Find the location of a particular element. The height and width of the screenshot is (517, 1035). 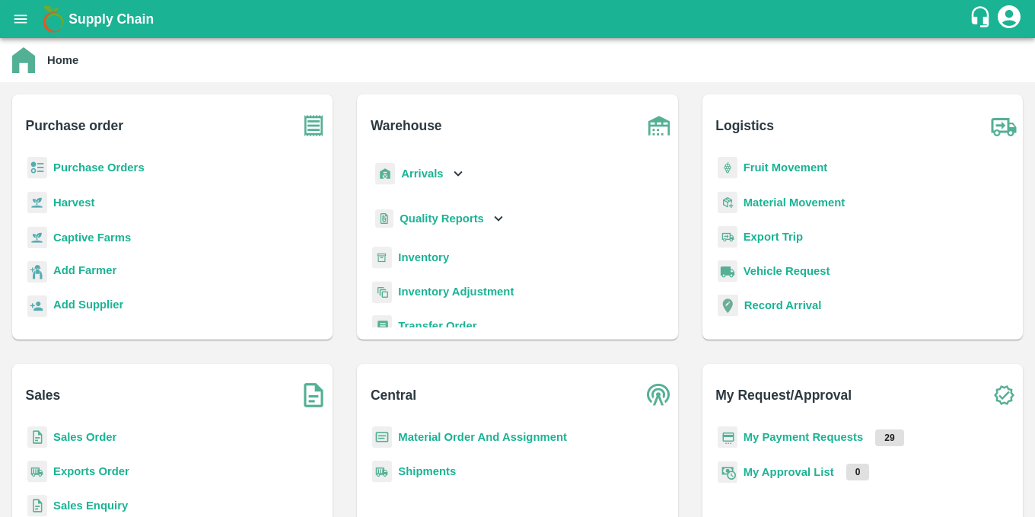

b: Inventory Adjustment is located at coordinates (456, 291).